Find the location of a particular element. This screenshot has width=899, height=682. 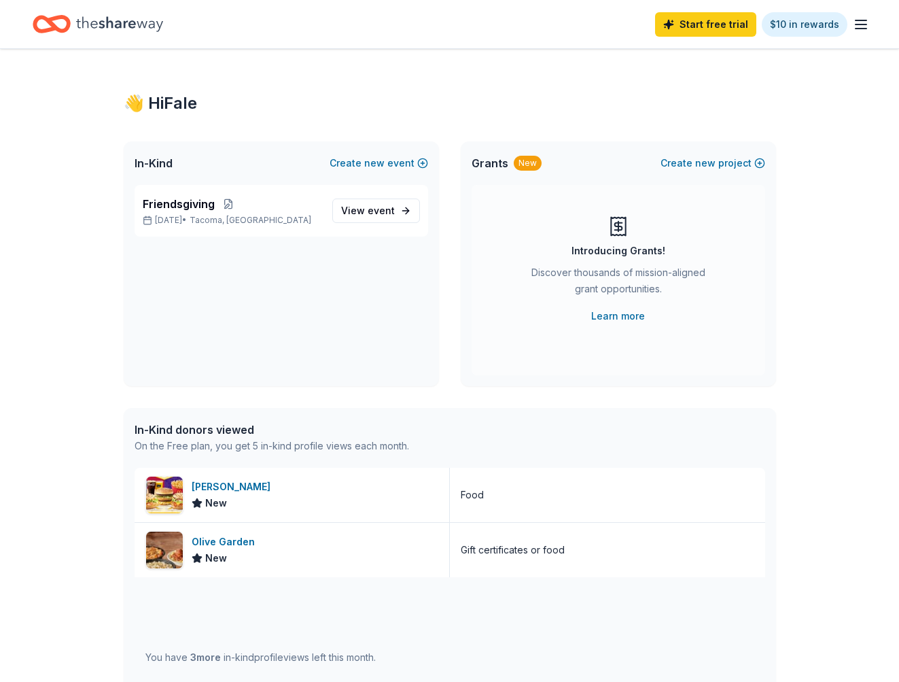

span: Friendsgiving is located at coordinates (179, 204).